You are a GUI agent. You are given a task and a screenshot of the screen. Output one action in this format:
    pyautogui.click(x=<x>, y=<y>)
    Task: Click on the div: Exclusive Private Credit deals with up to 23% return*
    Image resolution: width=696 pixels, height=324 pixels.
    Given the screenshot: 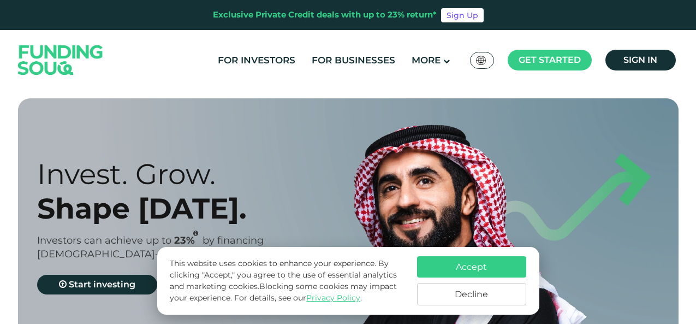 What is the action you would take?
    pyautogui.click(x=325, y=15)
    